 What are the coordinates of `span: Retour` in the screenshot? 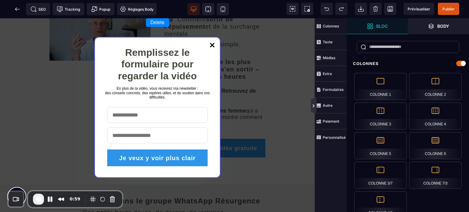 It's located at (17, 9).